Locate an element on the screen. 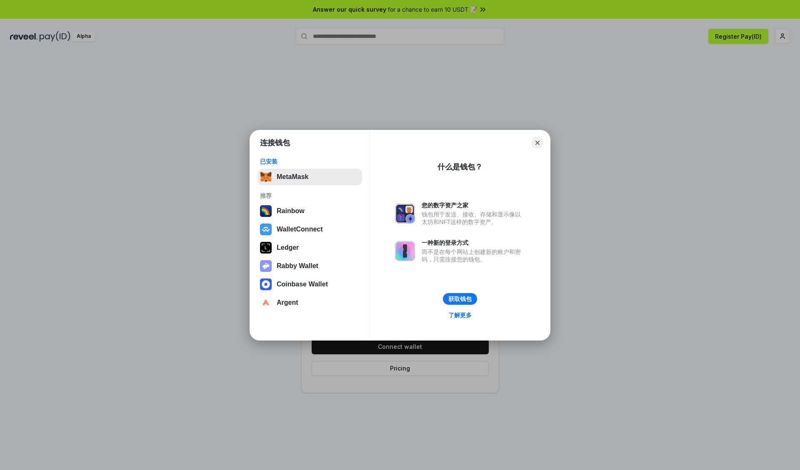 The image size is (800, 470). button: WalletConnect is located at coordinates (309, 229).